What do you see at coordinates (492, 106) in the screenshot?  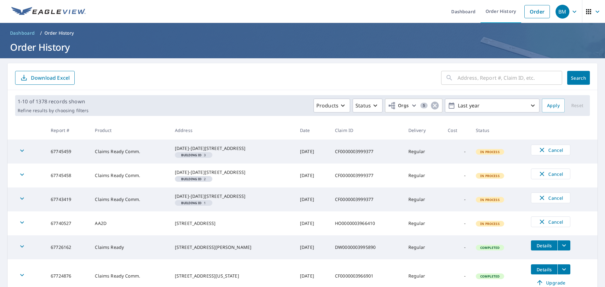 I see `p: Last year` at bounding box center [492, 106].